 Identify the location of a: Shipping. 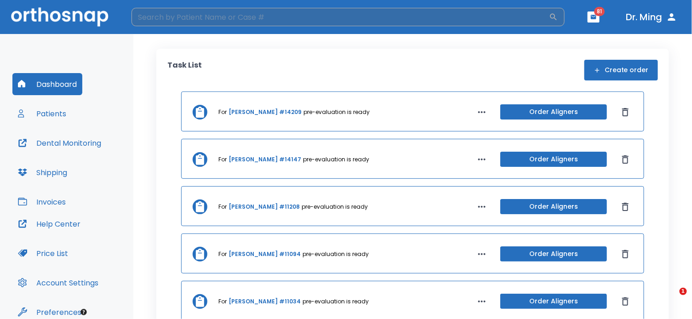
(42, 172).